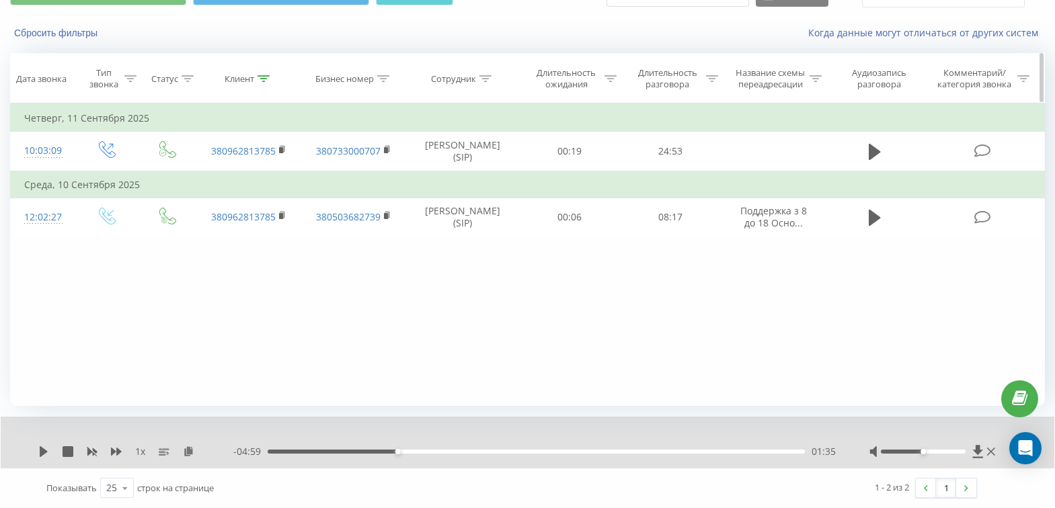  What do you see at coordinates (239, 79) in the screenshot?
I see `div: Клиент` at bounding box center [239, 79].